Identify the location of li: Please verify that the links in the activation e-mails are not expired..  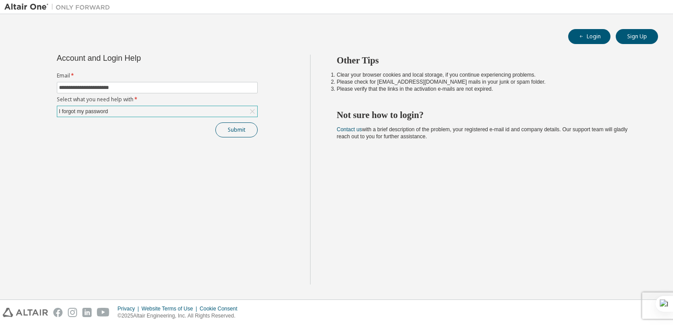
(490, 89).